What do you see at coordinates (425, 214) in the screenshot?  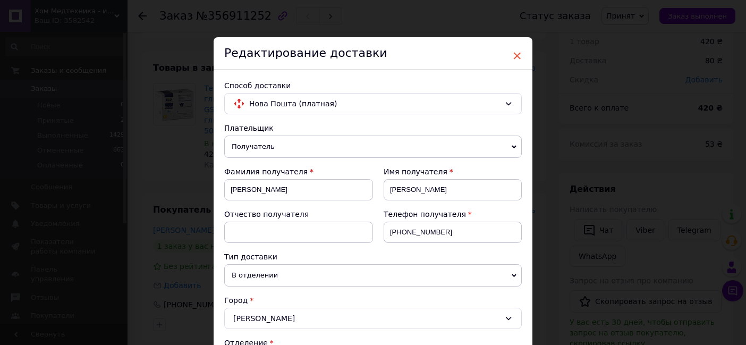 I see `span: Телефон получателя` at bounding box center [425, 214].